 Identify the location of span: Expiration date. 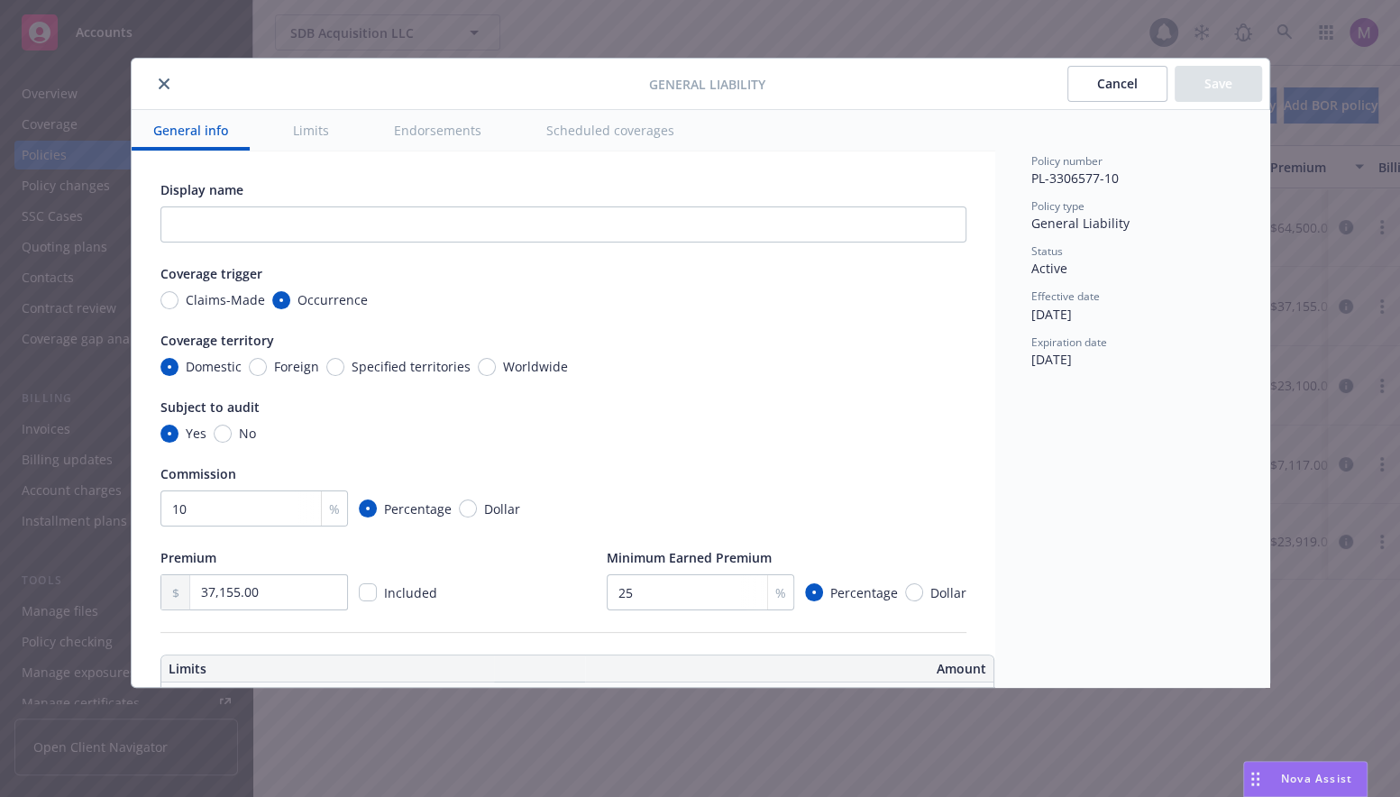
(1069, 342).